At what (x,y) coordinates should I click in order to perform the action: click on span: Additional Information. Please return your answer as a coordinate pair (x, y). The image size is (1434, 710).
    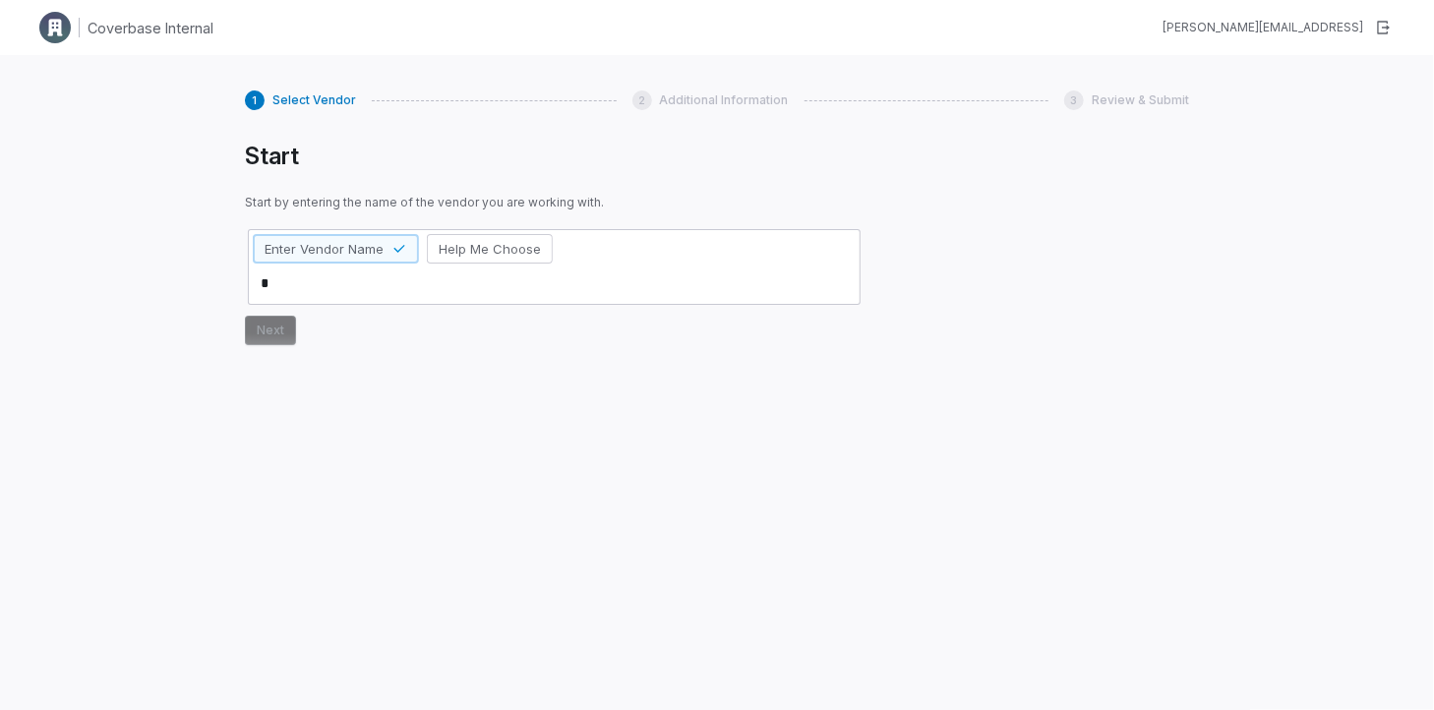
    Looking at the image, I should click on (724, 100).